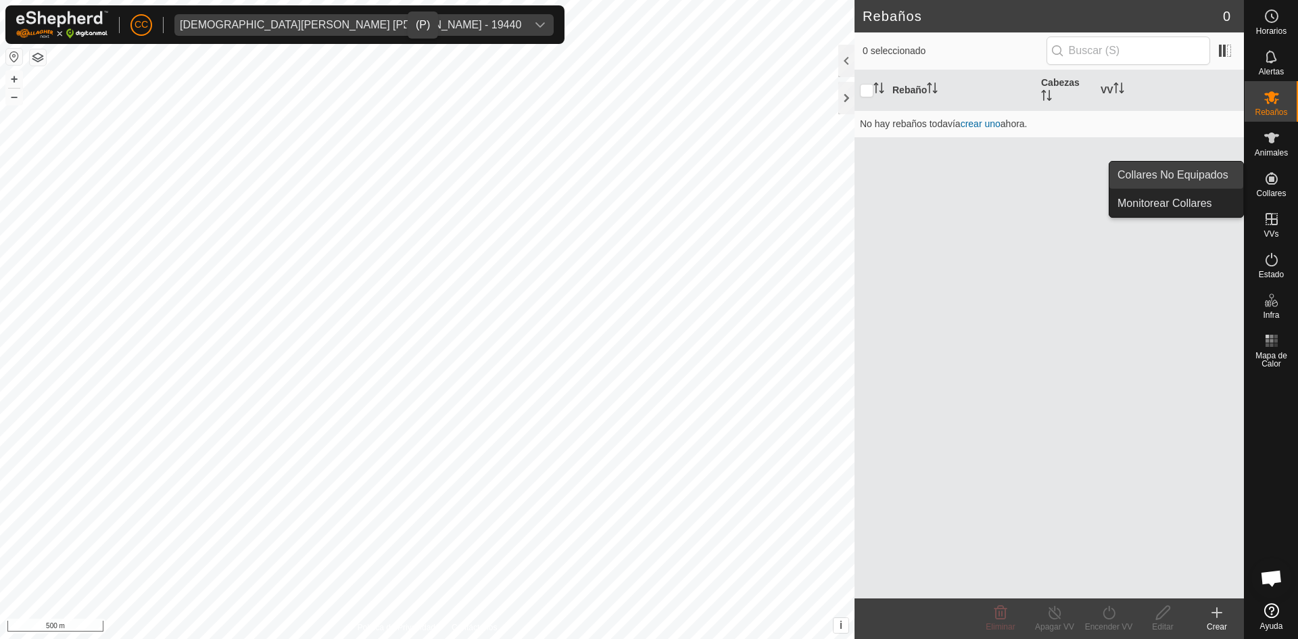  Describe the element at coordinates (1066, 91) in the screenshot. I see `th: Cabezas` at that location.